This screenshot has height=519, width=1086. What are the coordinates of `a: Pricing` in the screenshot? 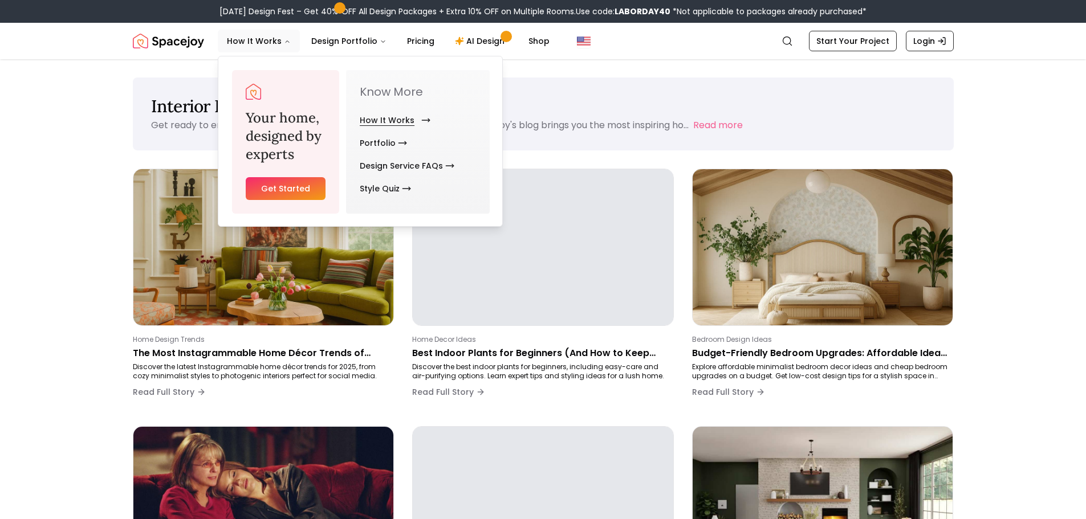 It's located at (421, 41).